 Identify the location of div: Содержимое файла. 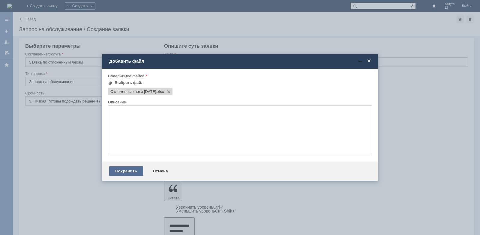
(240, 76).